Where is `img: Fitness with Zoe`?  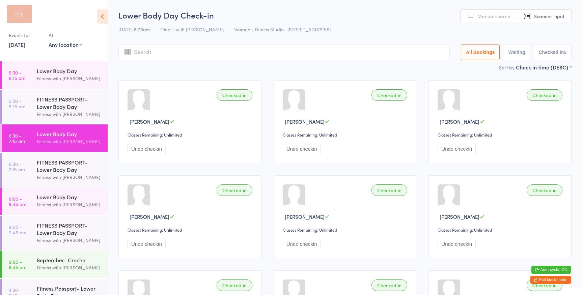
img: Fitness with Zoe is located at coordinates (19, 14).